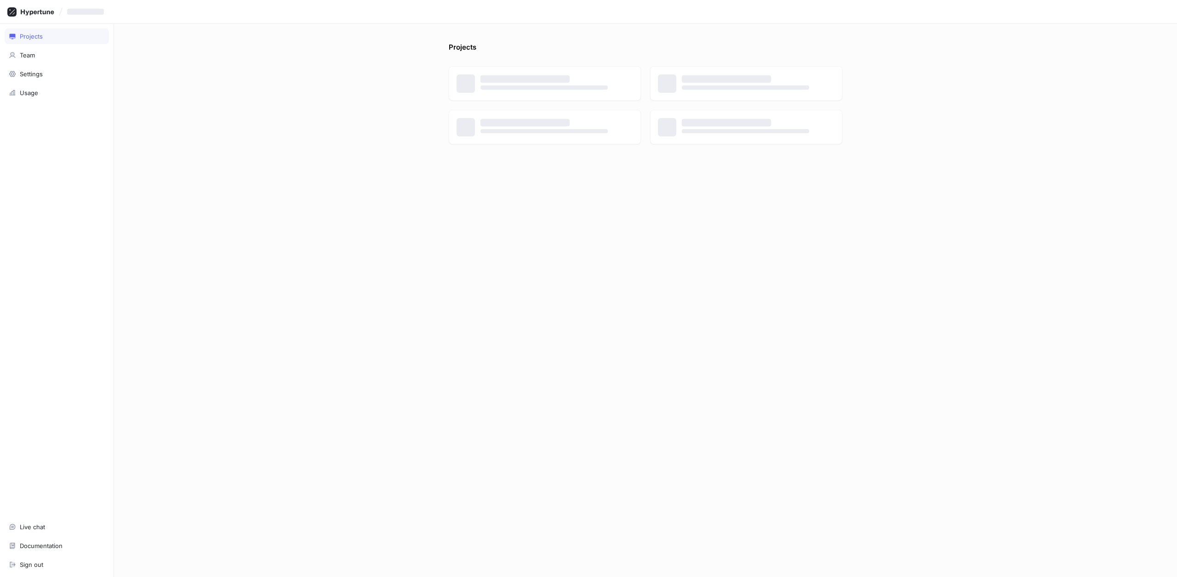  Describe the element at coordinates (31, 36) in the screenshot. I see `div: Projects` at that location.